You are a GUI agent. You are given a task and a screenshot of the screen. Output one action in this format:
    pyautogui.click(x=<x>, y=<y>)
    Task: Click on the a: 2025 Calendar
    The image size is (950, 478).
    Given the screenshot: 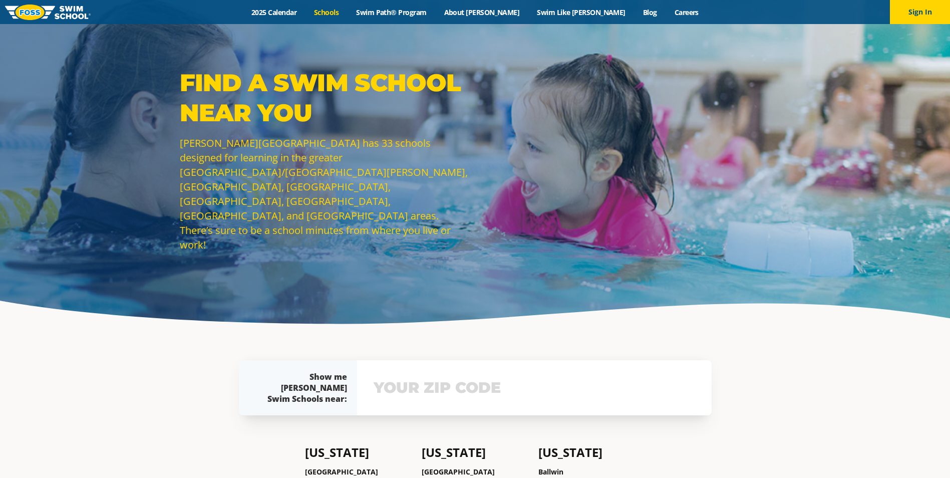 What is the action you would take?
    pyautogui.click(x=274, y=12)
    